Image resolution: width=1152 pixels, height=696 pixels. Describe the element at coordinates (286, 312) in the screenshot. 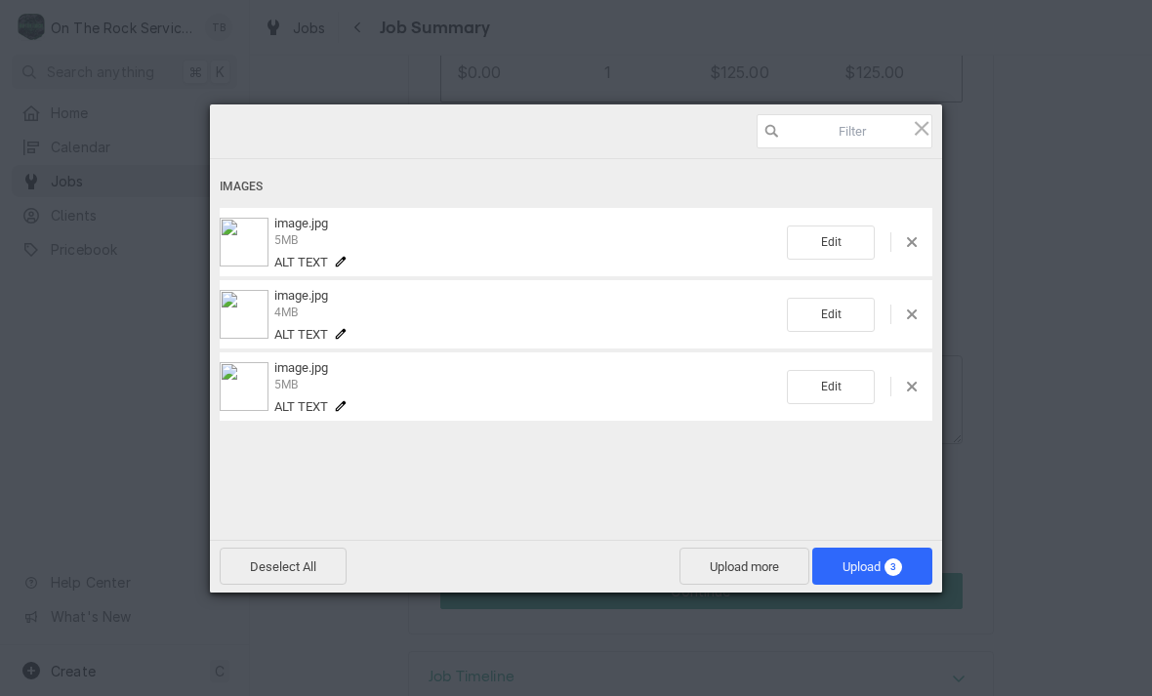

I see `span: 4MB` at that location.